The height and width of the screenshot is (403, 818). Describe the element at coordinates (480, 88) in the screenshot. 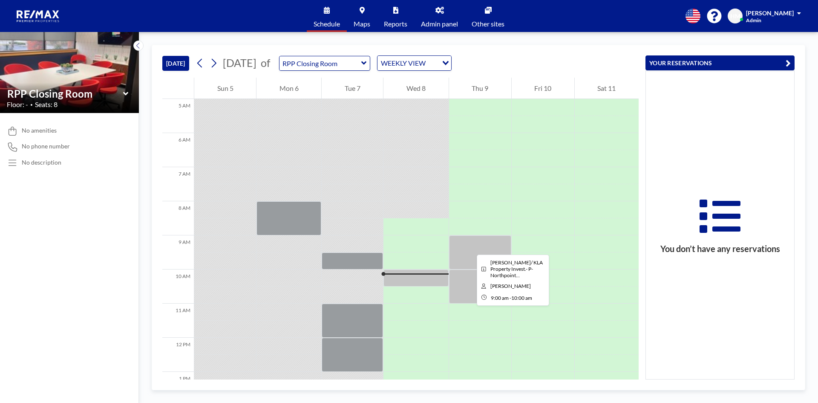

I see `div: Thu 9` at that location.